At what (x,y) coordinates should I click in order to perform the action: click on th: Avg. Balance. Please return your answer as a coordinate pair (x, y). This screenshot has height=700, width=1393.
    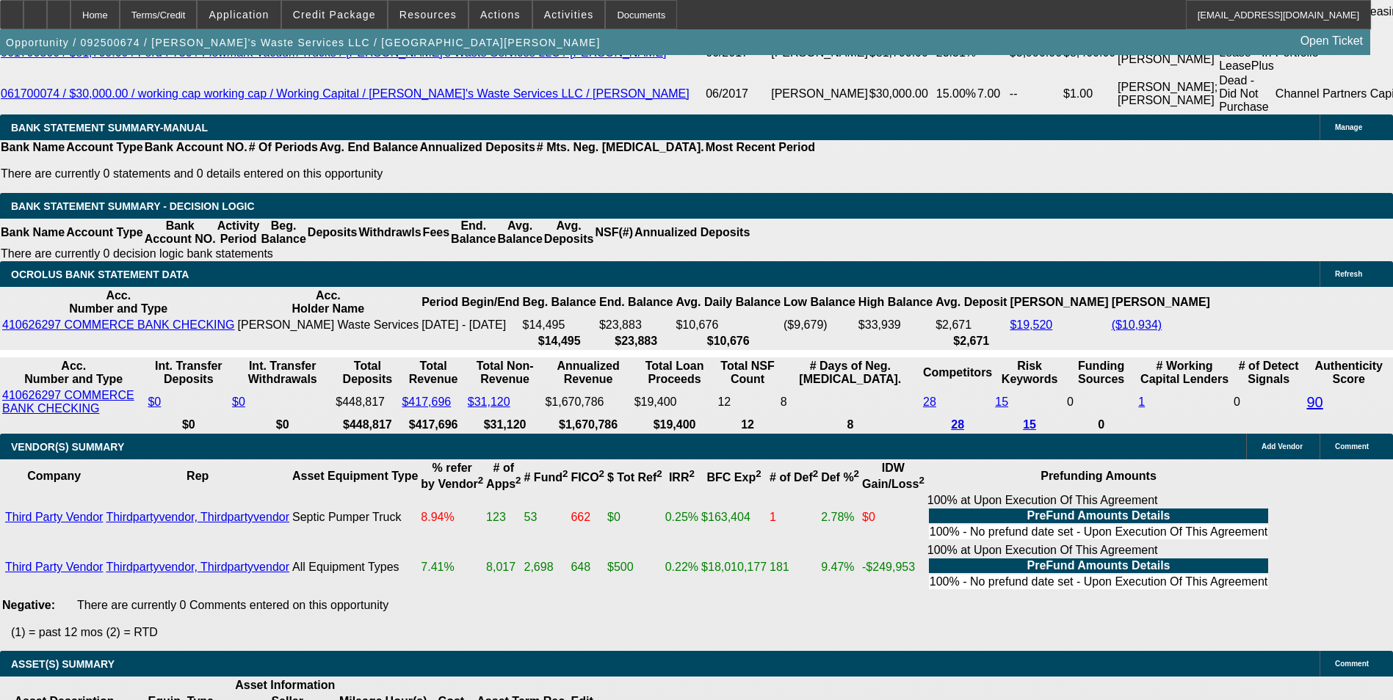
    Looking at the image, I should click on (519, 233).